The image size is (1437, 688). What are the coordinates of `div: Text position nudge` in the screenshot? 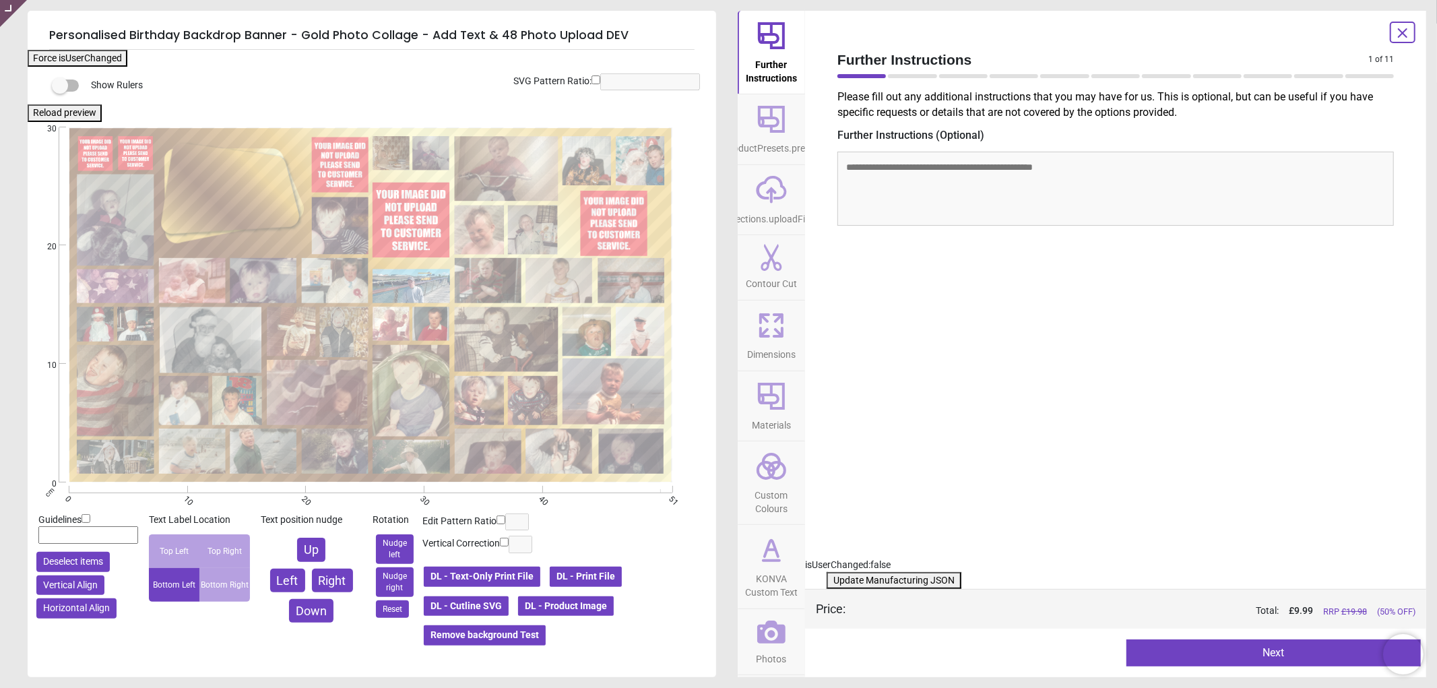 It's located at (311, 520).